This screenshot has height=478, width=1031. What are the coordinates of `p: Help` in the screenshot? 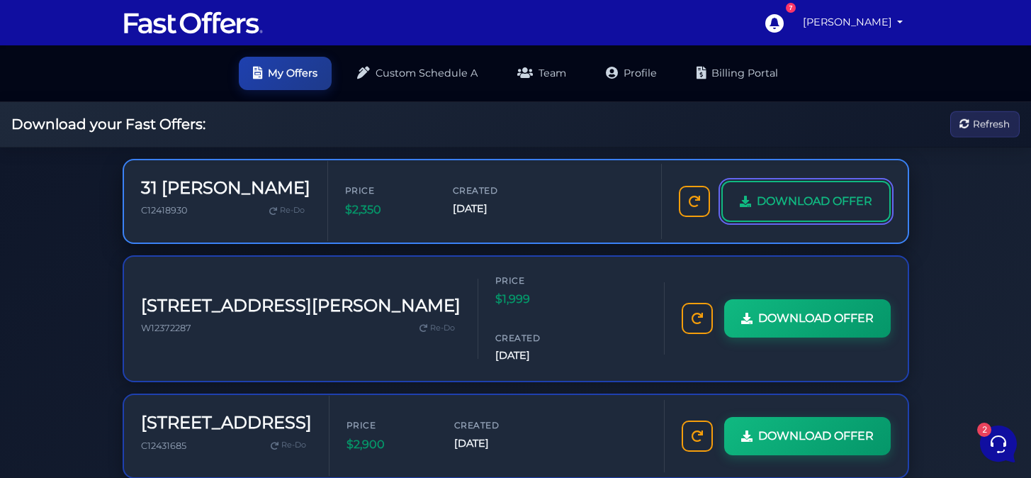 It's located at (229, 373).